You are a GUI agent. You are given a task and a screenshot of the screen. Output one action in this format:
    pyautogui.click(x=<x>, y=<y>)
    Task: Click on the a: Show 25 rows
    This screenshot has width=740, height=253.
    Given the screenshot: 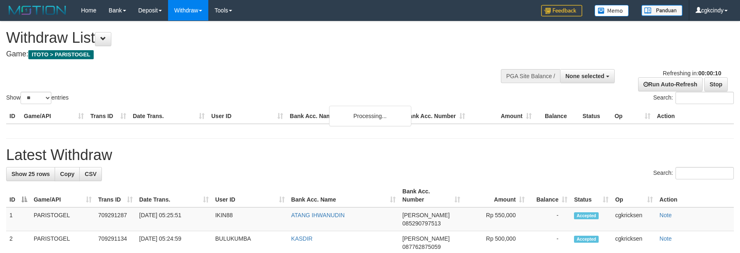 What is the action you would take?
    pyautogui.click(x=30, y=174)
    